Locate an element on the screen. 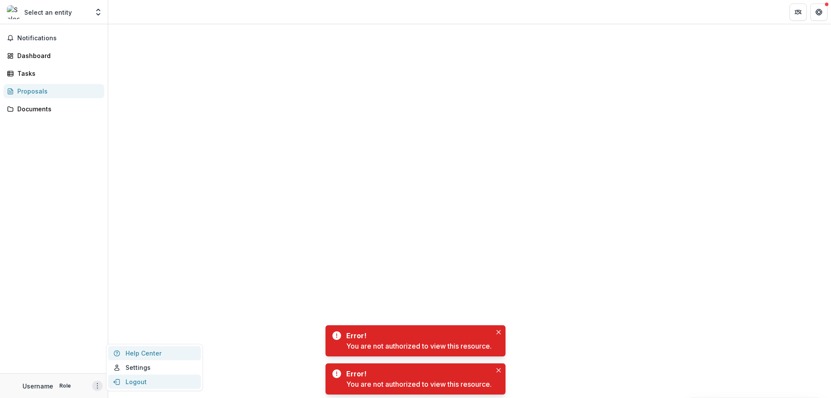  div: Tasks is located at coordinates (57, 73).